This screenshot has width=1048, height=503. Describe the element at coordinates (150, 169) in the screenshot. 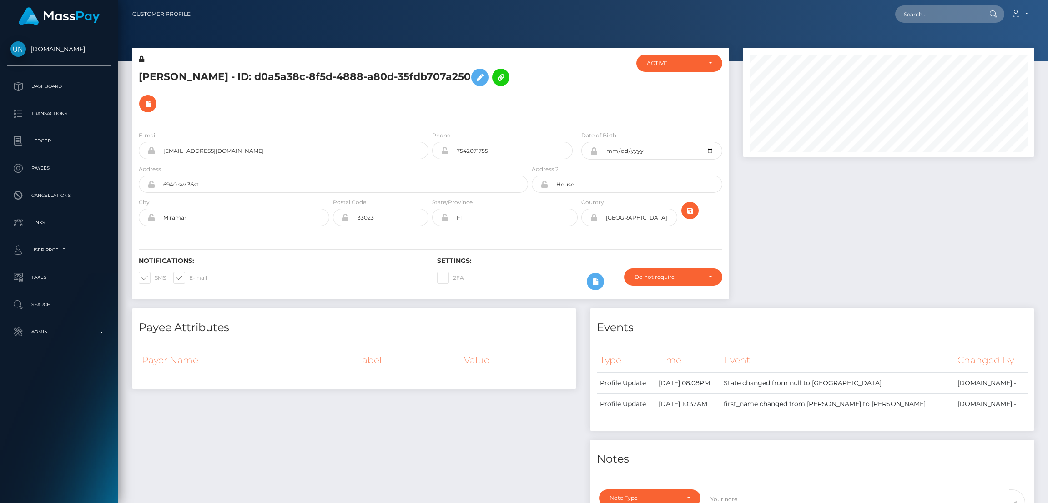

I see `label: Address` at that location.